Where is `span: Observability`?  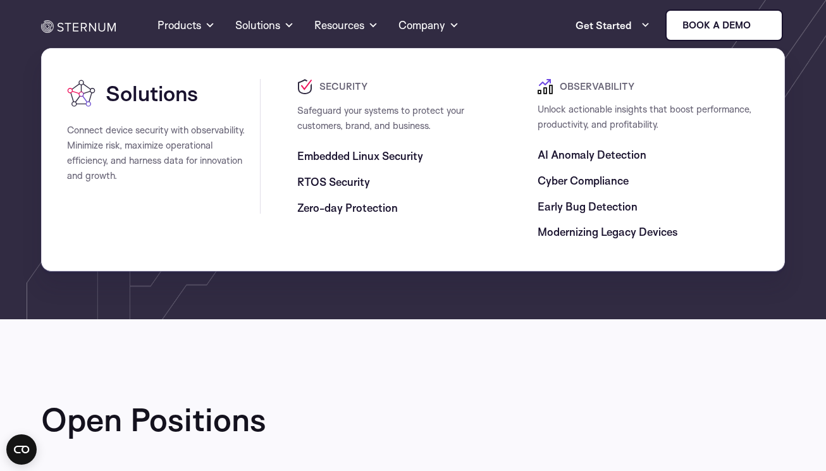 span: Observability is located at coordinates (595, 87).